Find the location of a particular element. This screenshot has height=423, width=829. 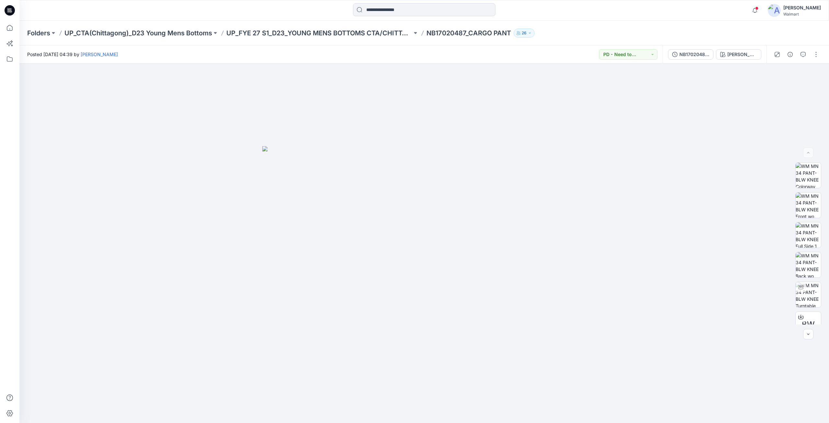

a: UP_FYE 27 S1_D23_YOUNG MENS BOTTOMS CTA/CHITTAGONG is located at coordinates (319, 33).